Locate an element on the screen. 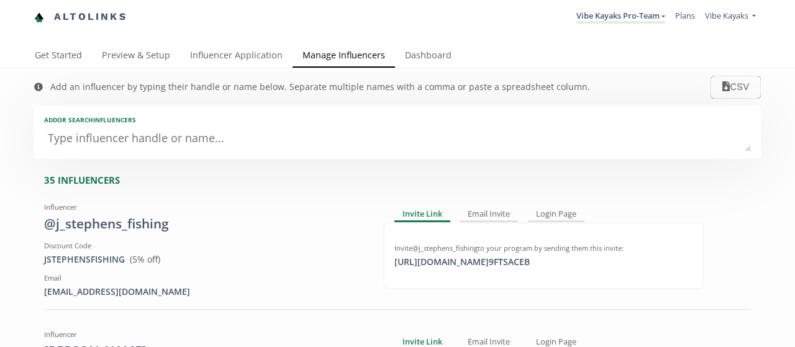 Image resolution: width=795 pixels, height=347 pixels. img: favicon-32x32.png is located at coordinates (39, 17).